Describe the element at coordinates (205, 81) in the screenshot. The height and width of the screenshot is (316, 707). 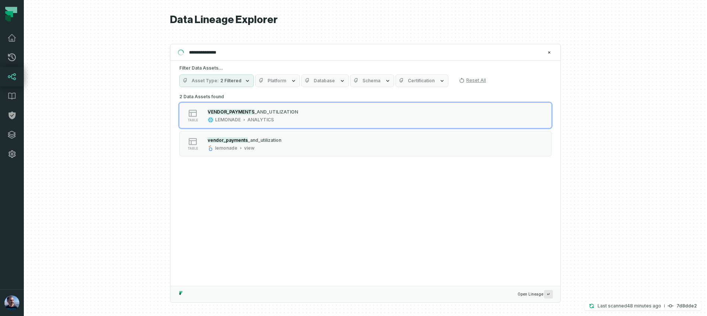
I see `span: Asset Type` at that location.